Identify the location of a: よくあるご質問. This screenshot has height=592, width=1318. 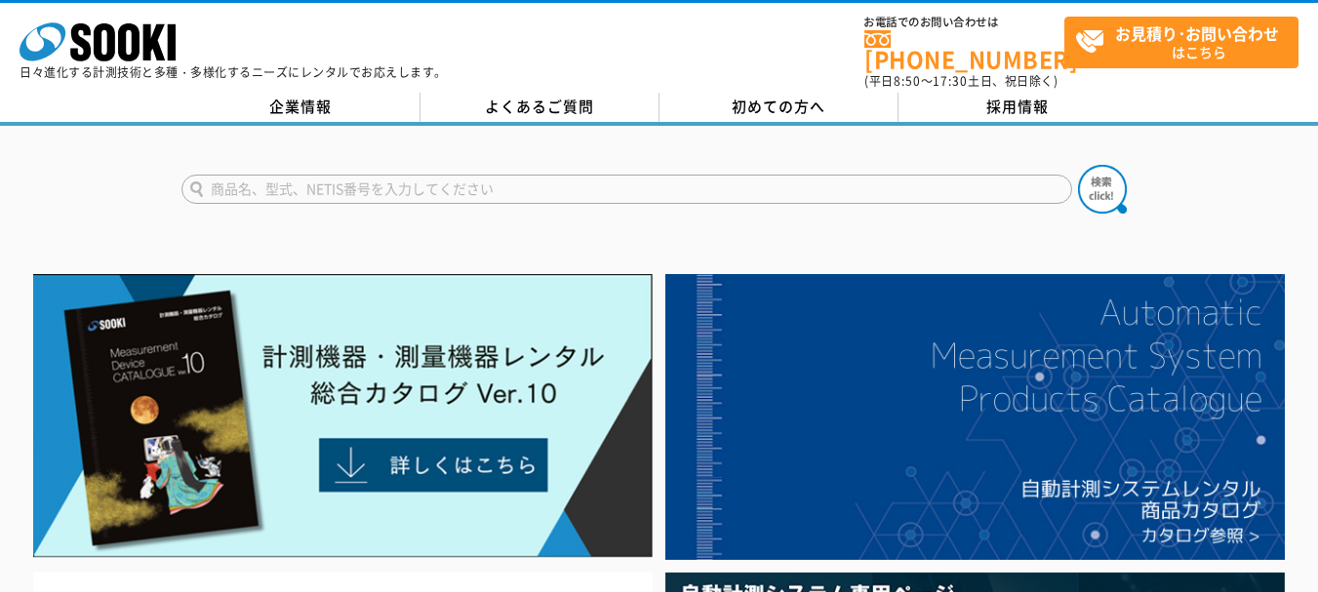
(539, 107).